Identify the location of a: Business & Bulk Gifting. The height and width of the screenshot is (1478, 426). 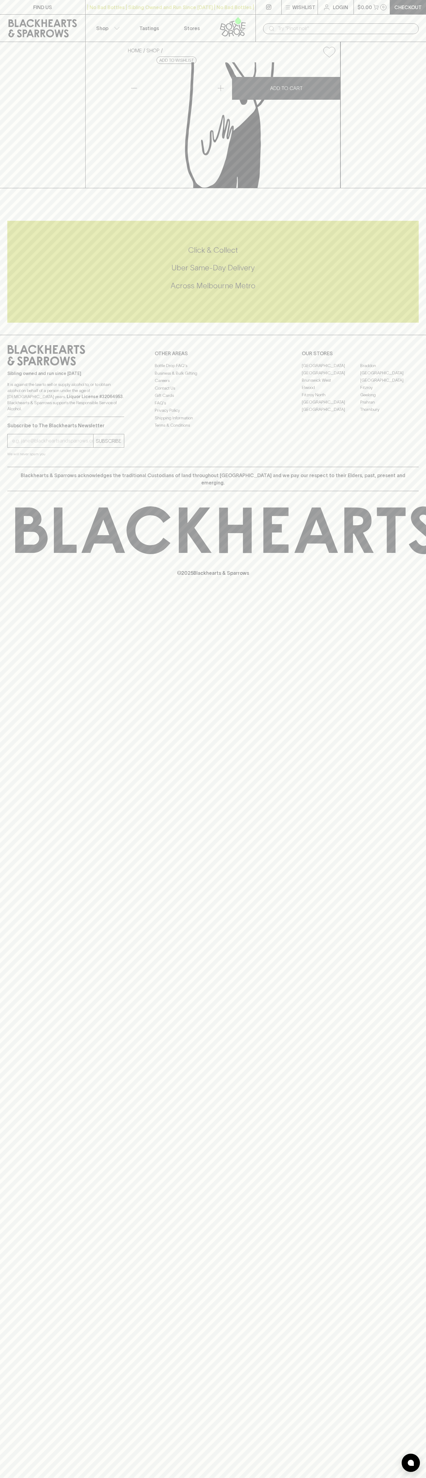
(213, 373).